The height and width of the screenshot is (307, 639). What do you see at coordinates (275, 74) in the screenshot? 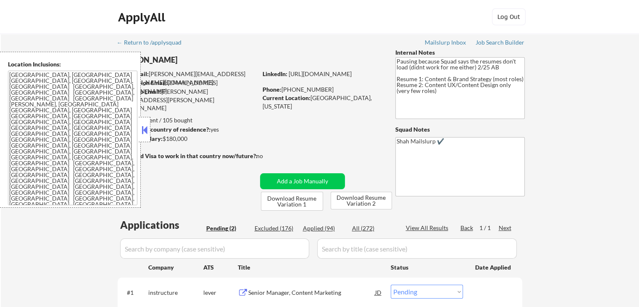
I see `strong: LinkedIn:` at bounding box center [275, 74].